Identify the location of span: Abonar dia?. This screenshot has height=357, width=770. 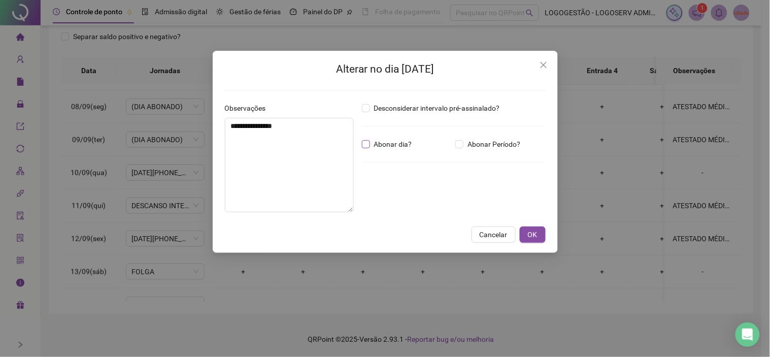
(393, 144).